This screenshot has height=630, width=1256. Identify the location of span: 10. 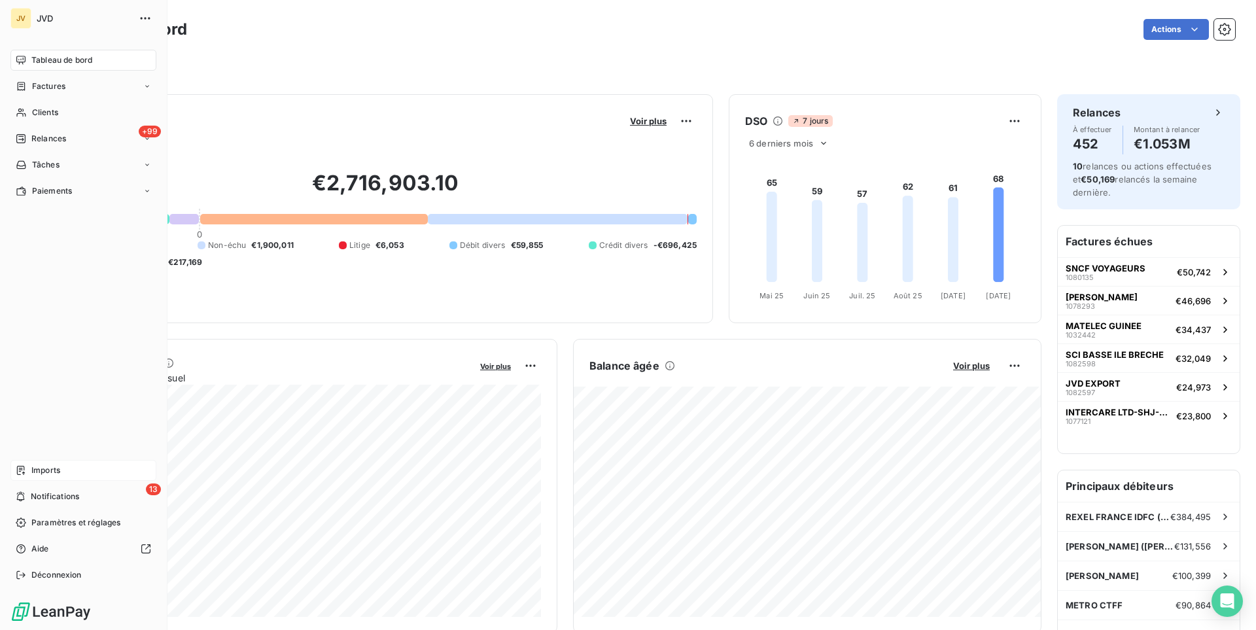
(1077, 166).